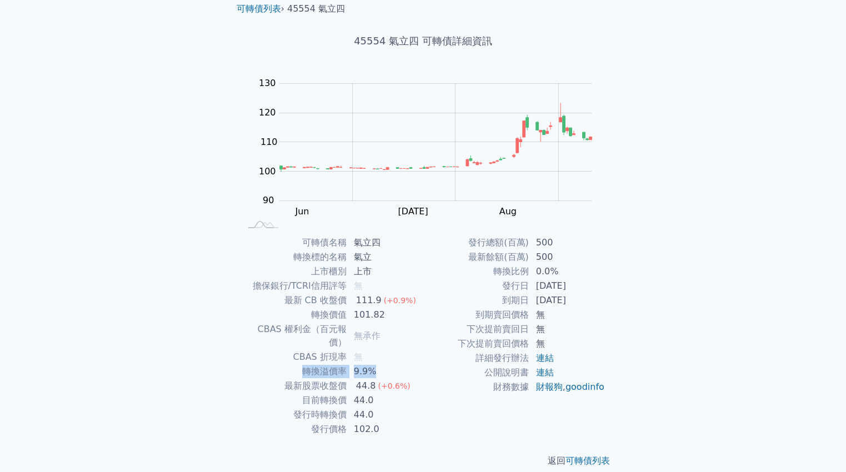 Image resolution: width=846 pixels, height=472 pixels. I want to click on td: CBAS 折現率, so click(294, 357).